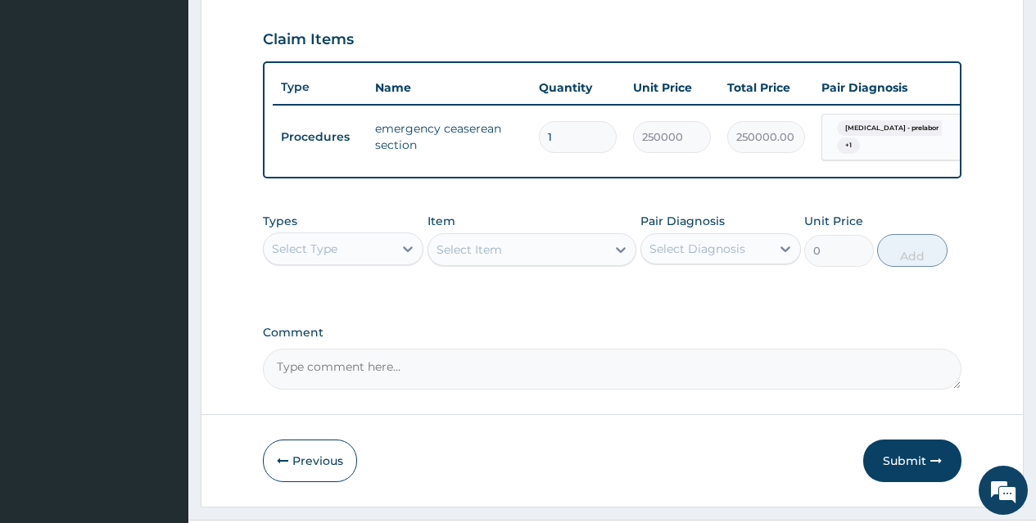 Image resolution: width=1036 pixels, height=523 pixels. What do you see at coordinates (442, 221) in the screenshot?
I see `label: Item` at bounding box center [442, 221].